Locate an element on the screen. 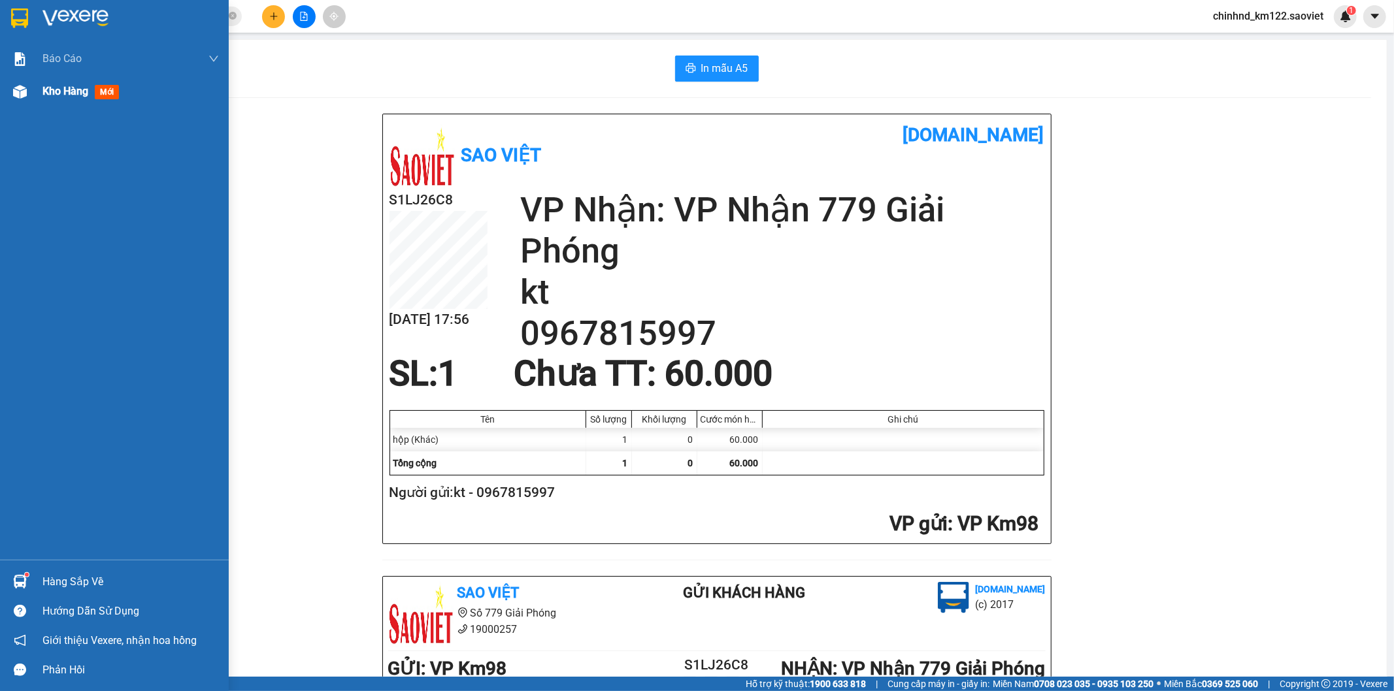 This screenshot has width=1394, height=691. h2: 0967815997 is located at coordinates (782, 333).